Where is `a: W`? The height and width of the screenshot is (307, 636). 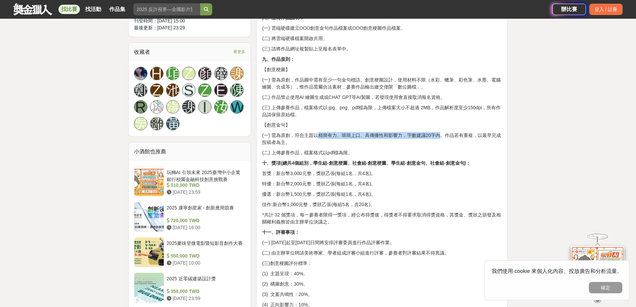
a: W is located at coordinates (237, 107).